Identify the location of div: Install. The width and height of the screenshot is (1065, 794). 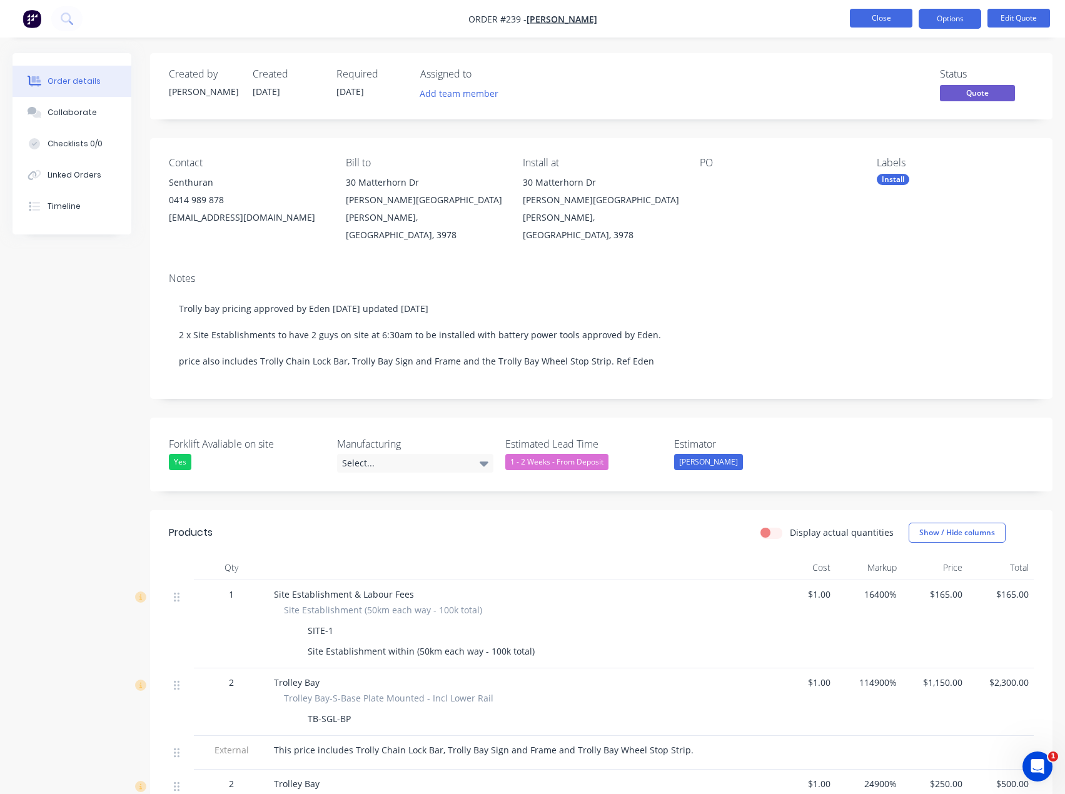
(893, 180).